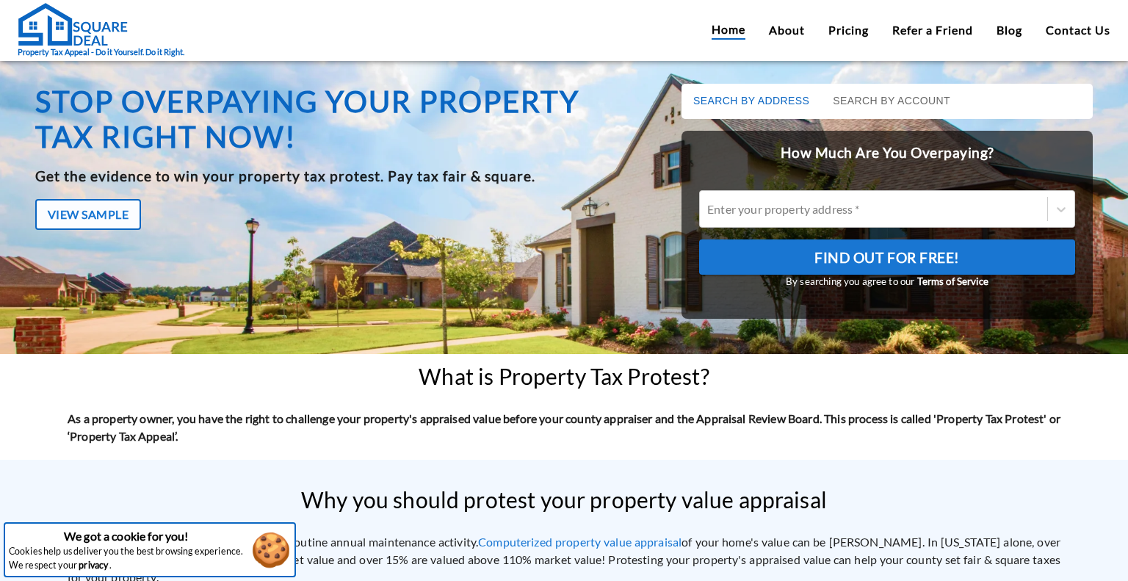 The height and width of the screenshot is (581, 1128). I want to click on b: Get the evidence to win your property tax protest. Pay tax fair & square., so click(285, 175).